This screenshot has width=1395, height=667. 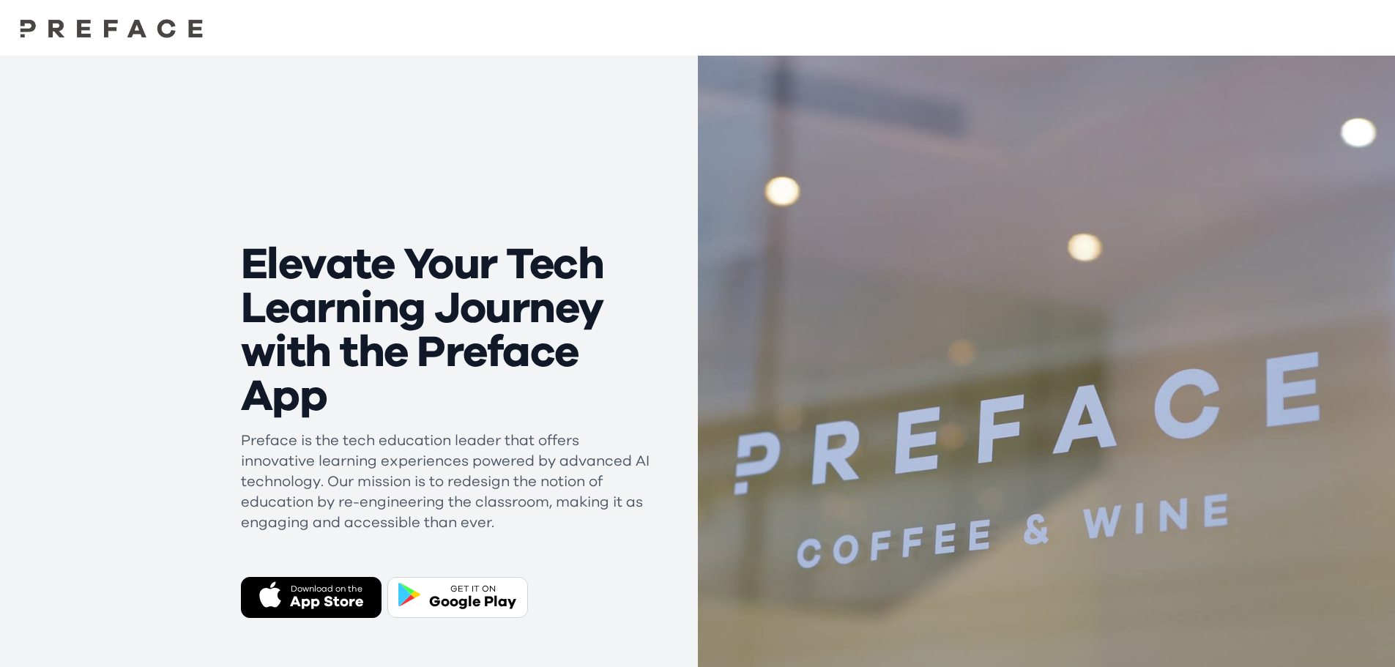 What do you see at coordinates (472, 602) in the screenshot?
I see `div: Google Play` at bounding box center [472, 602].